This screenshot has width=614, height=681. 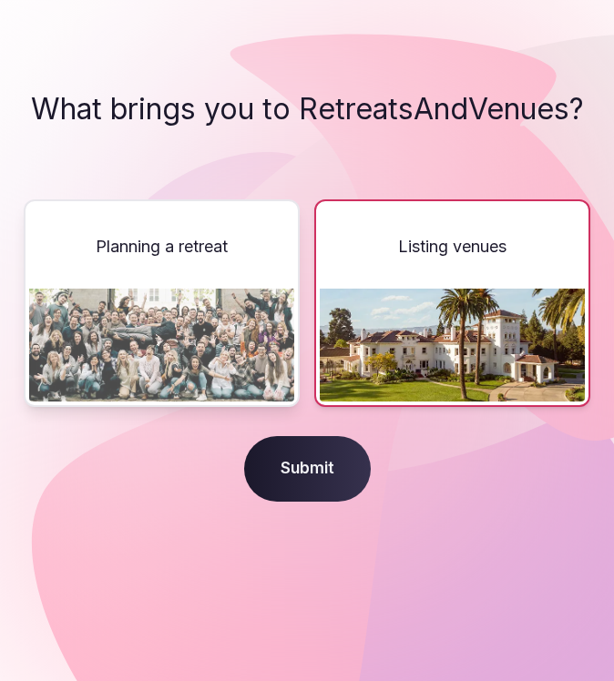 I want to click on span: Planning a retreat, so click(x=161, y=247).